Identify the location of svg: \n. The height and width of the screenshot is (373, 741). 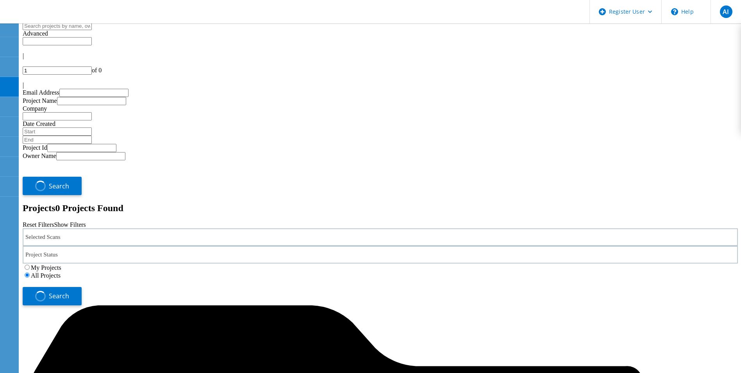
(674, 12).